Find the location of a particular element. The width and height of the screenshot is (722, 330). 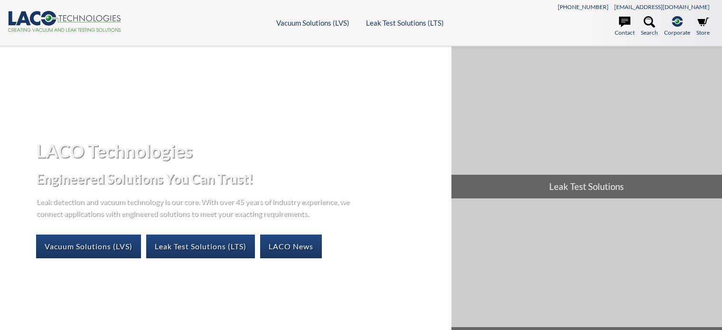

h1: LACO Technologies is located at coordinates (240, 151).